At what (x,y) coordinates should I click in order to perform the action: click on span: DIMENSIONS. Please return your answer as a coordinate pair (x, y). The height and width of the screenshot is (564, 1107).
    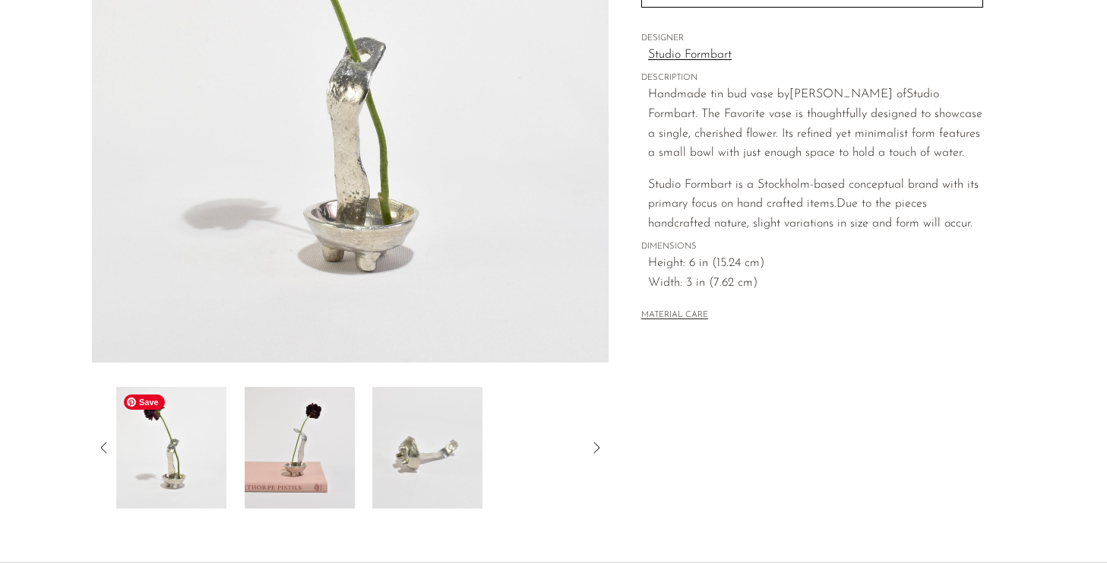
    Looking at the image, I should click on (812, 247).